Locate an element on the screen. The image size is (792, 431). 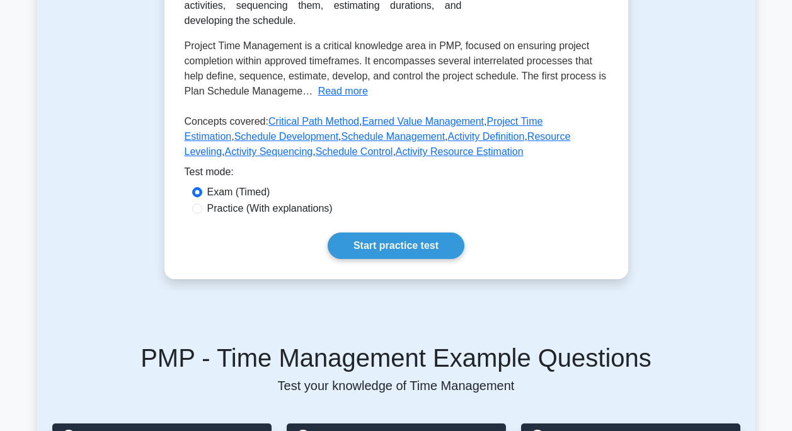
a: Earned Value Management is located at coordinates (423, 121).